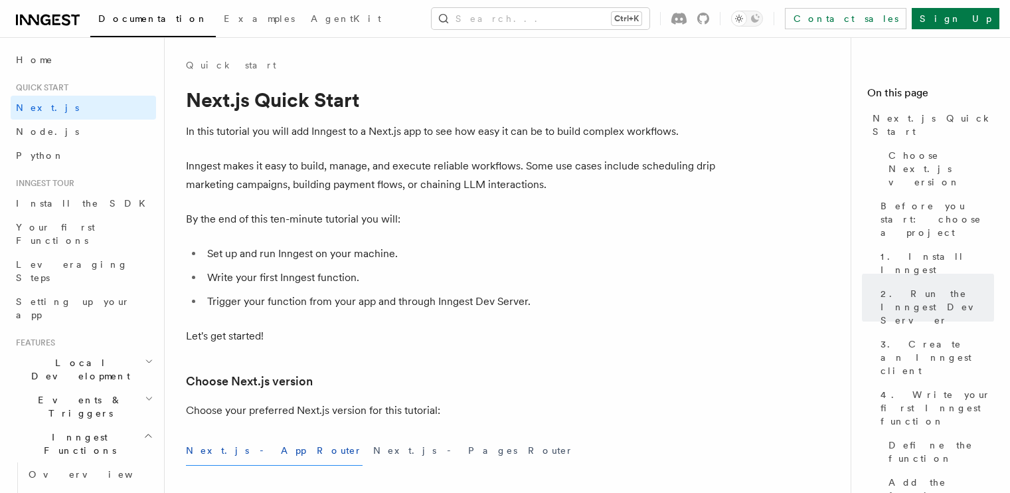 The width and height of the screenshot is (1010, 493). Describe the element at coordinates (47, 131) in the screenshot. I see `span: Node.js` at that location.